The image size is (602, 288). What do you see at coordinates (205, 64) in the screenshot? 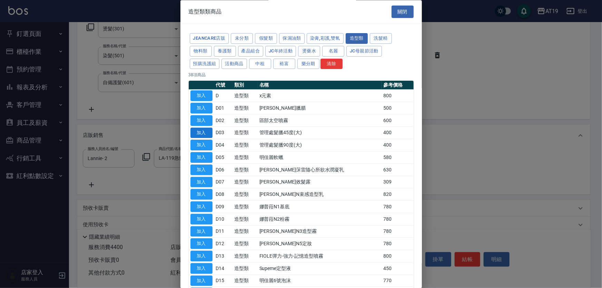
I see `button: 預購洗護組` at bounding box center [205, 64].